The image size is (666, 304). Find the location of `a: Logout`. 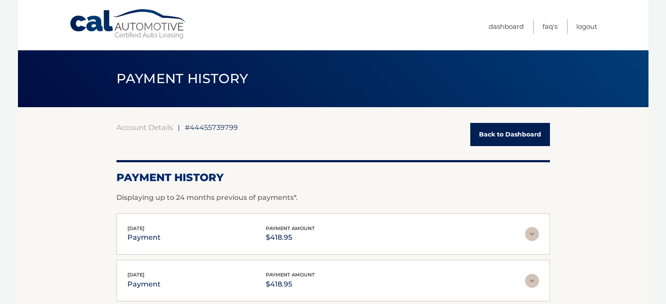

a: Logout is located at coordinates (587, 26).